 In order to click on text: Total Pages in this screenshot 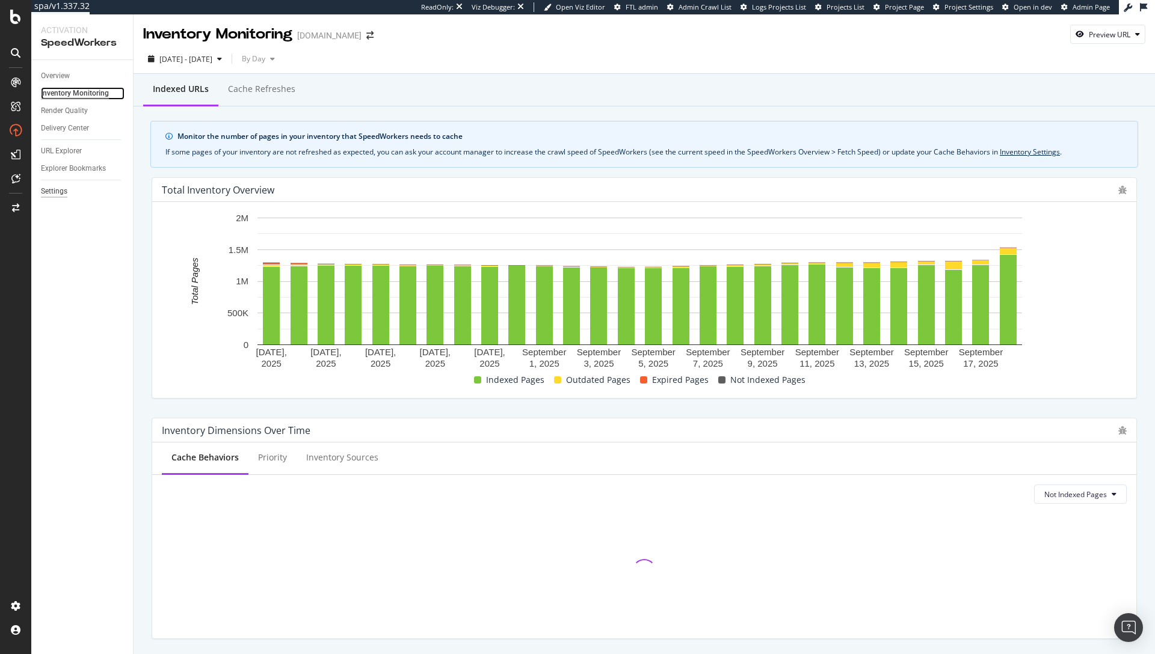, I will do `click(194, 281)`.